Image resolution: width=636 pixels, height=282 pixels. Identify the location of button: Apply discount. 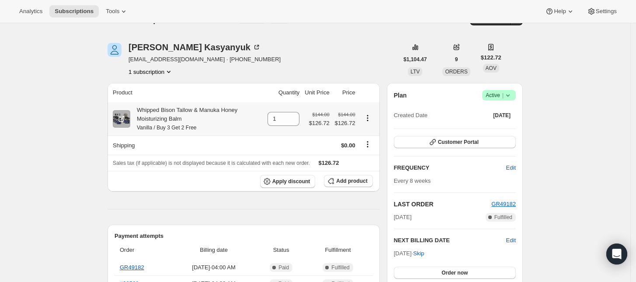
(287, 181).